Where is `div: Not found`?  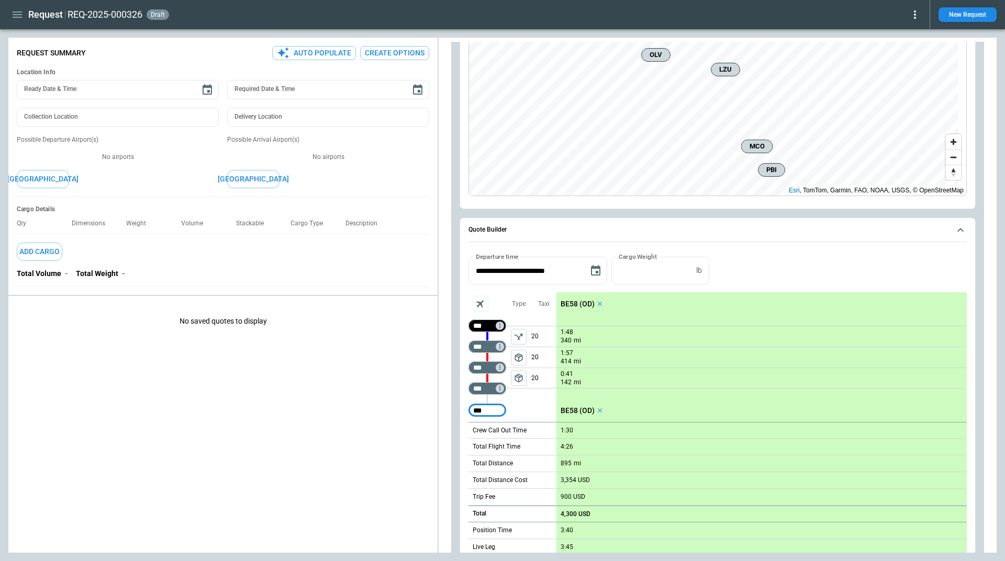 div: Not found is located at coordinates (487, 326).